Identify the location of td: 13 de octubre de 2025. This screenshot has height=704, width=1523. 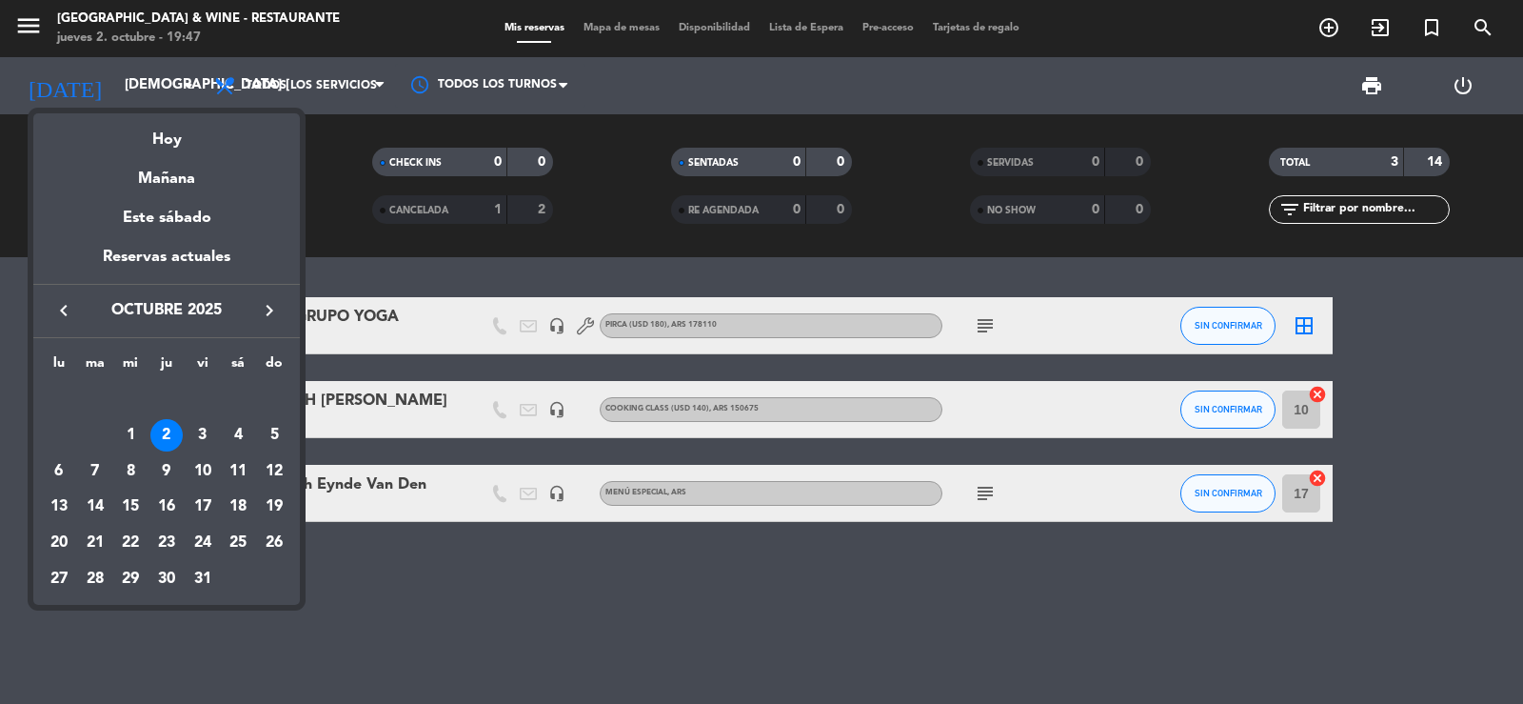
(59, 507).